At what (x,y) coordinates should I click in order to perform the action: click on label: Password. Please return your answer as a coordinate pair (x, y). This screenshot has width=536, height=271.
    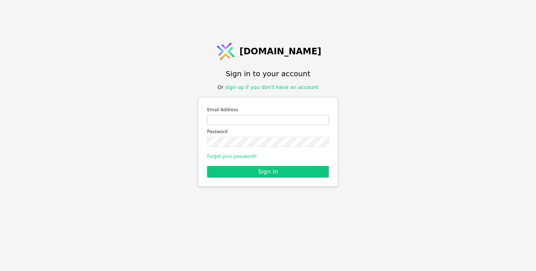
    Looking at the image, I should click on (268, 132).